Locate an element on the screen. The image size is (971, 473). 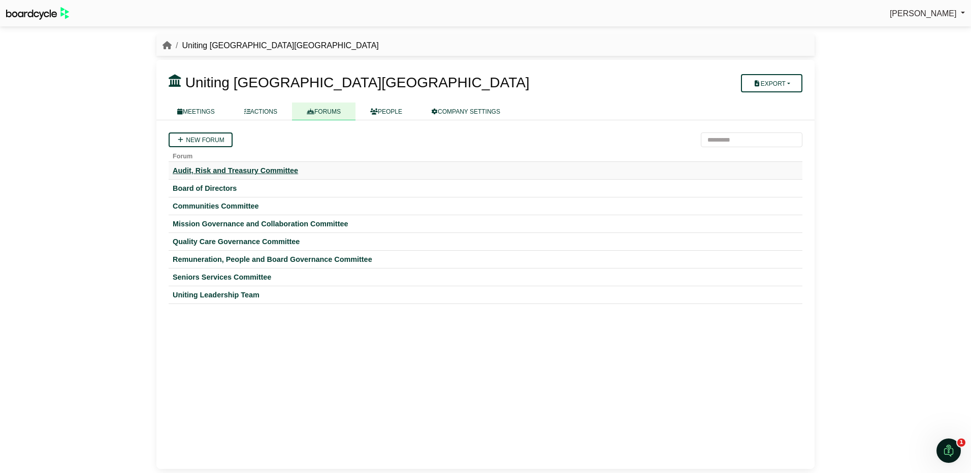
a: COMPANY SETTINGS is located at coordinates (466, 111).